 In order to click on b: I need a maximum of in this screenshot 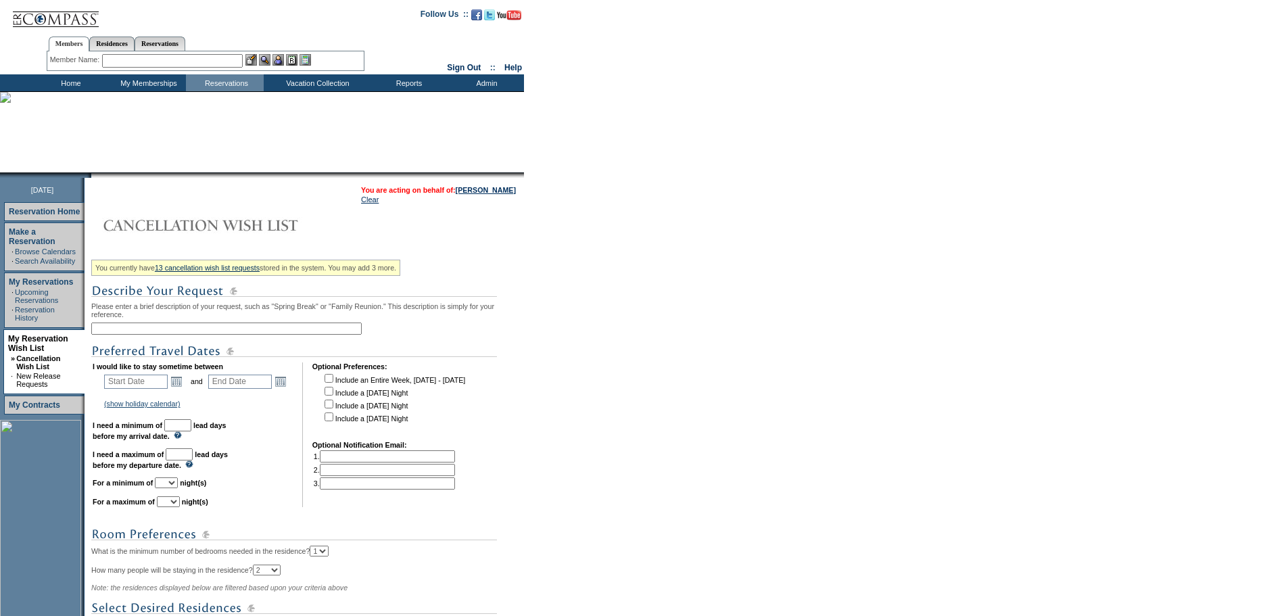, I will do `click(128, 454)`.